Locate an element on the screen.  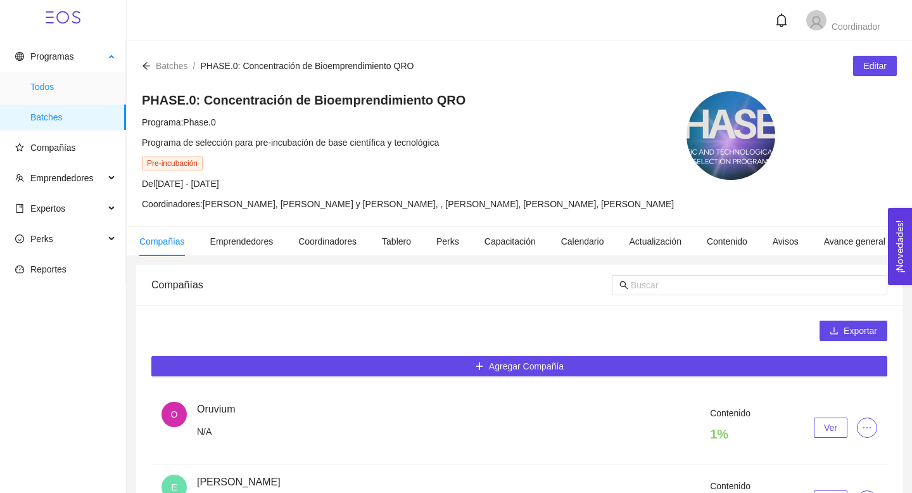
button: Ver is located at coordinates (830, 427).